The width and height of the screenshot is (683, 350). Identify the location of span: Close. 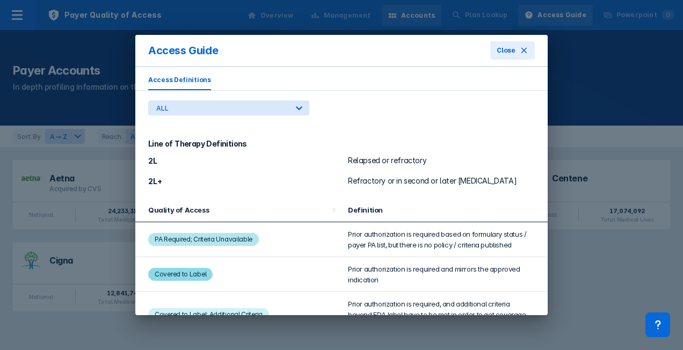
(506, 50).